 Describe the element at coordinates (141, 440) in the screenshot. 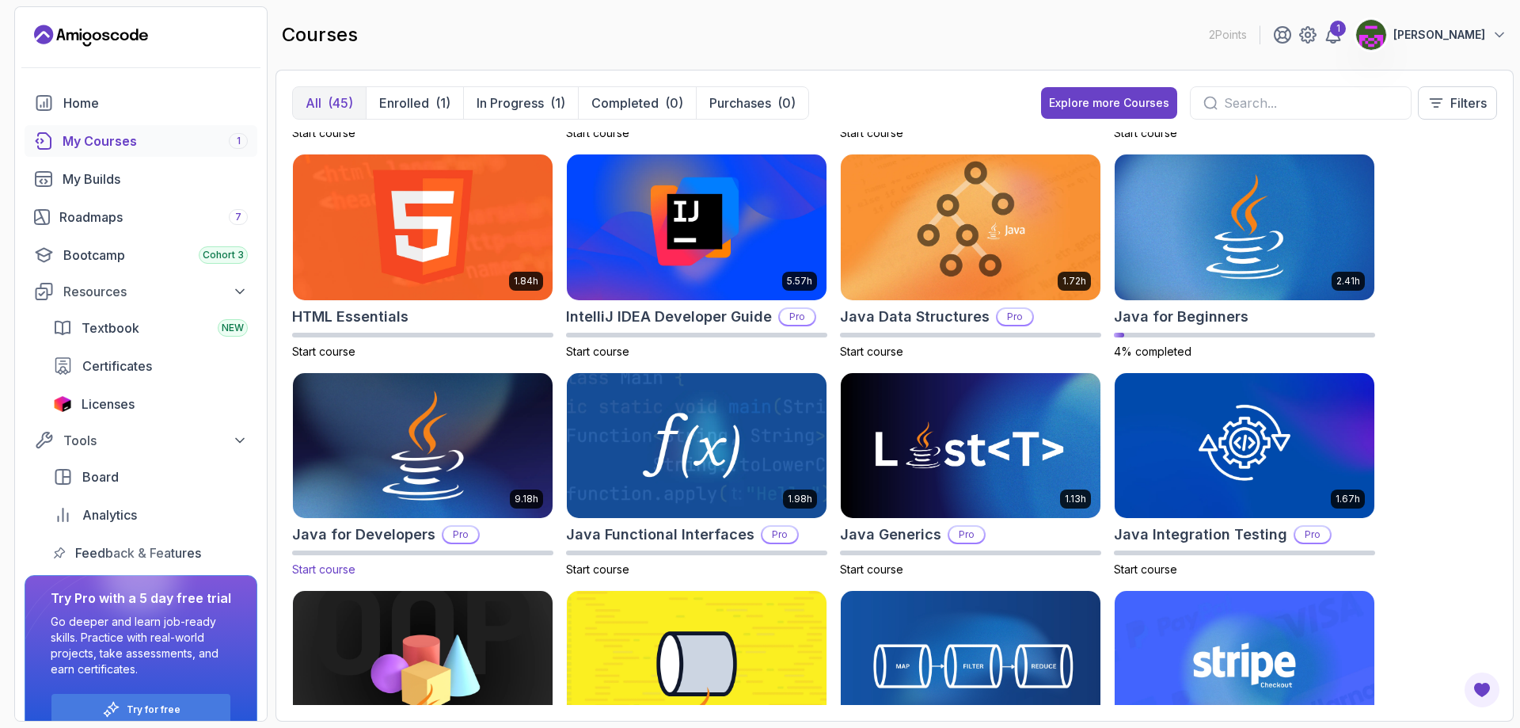

I see `button: Tools` at that location.